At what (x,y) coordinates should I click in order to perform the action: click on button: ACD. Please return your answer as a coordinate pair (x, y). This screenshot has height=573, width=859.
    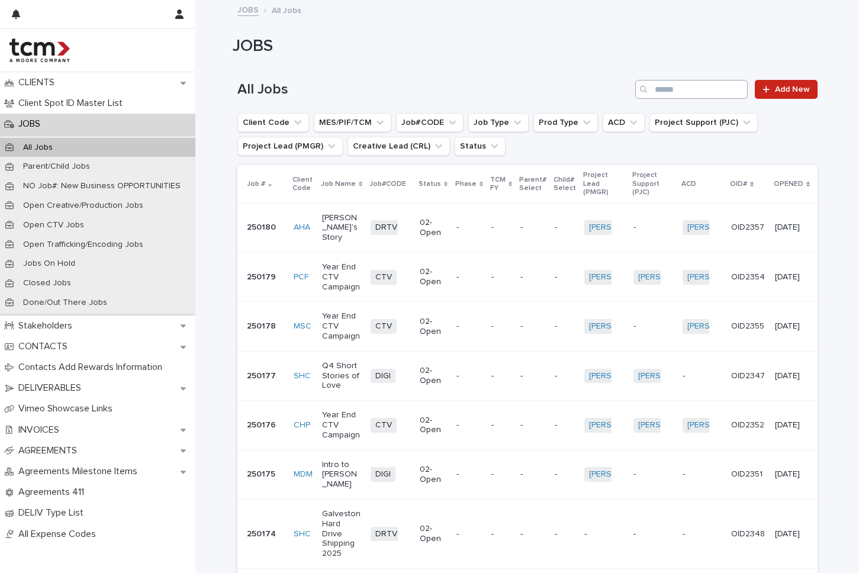
    Looking at the image, I should click on (623, 123).